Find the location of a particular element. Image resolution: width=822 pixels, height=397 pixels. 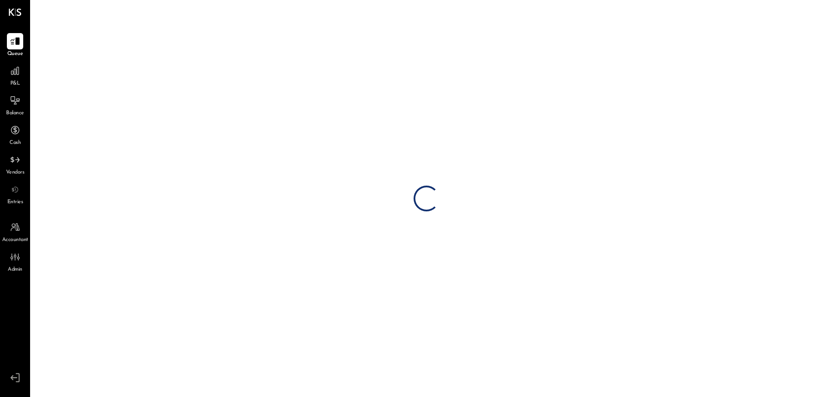

span: Cash is located at coordinates (15, 143).